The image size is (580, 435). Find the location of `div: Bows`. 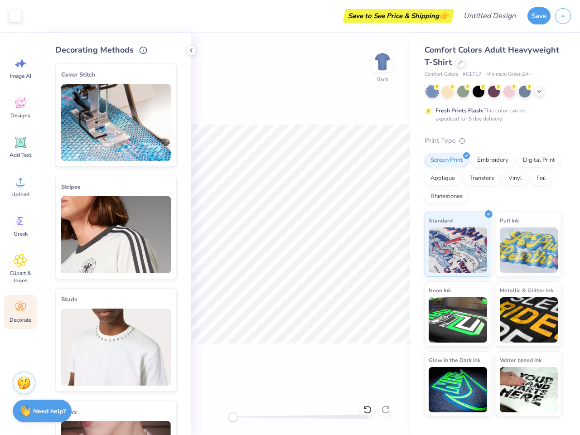

div: Bows is located at coordinates (116, 412).